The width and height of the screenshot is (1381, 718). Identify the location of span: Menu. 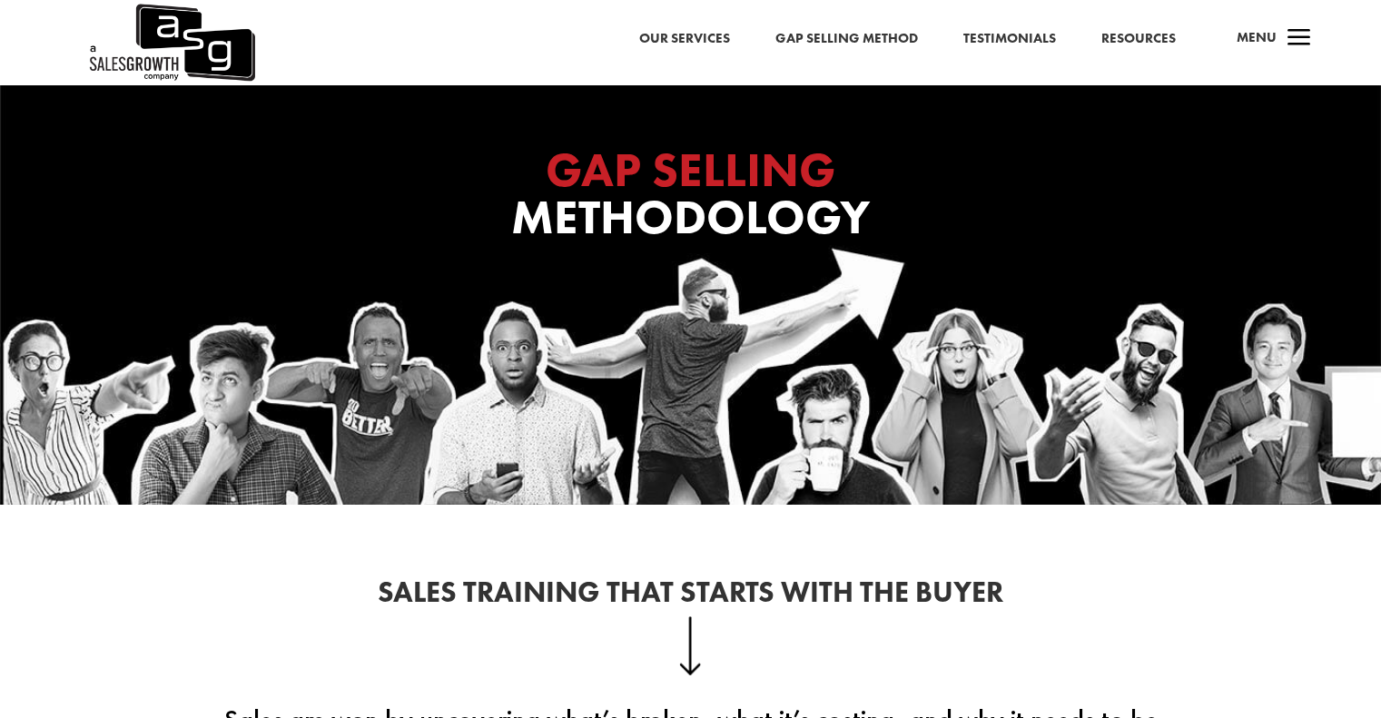
(1257, 37).